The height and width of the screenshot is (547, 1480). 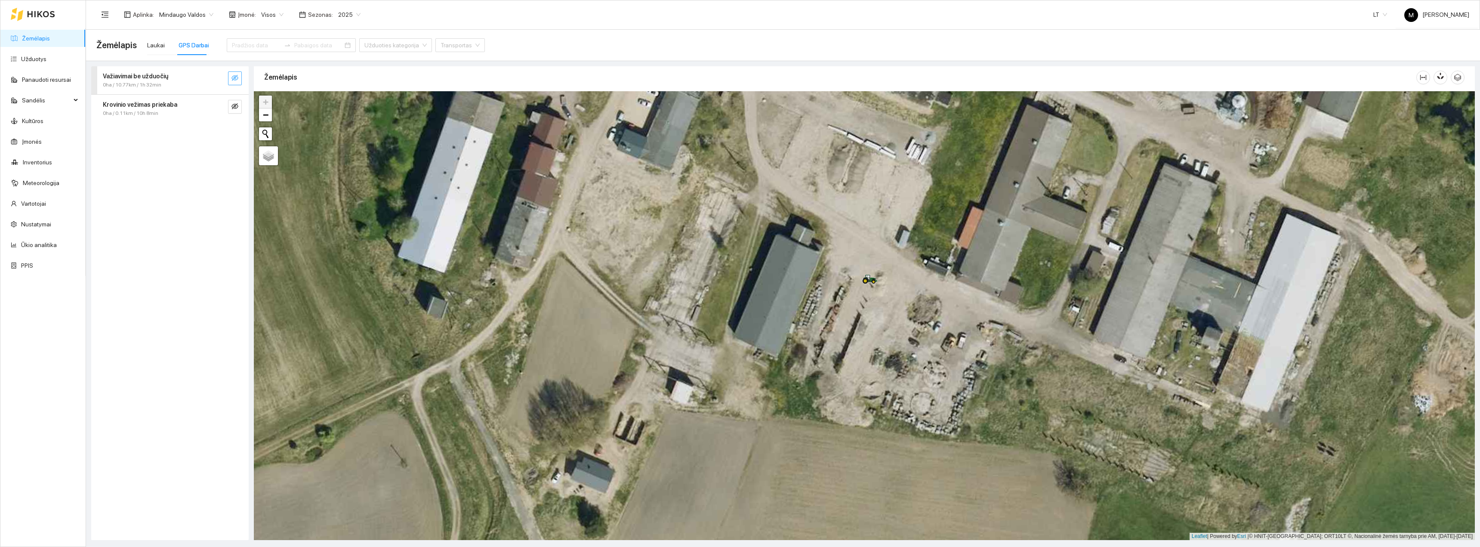 I want to click on a: Leaflet, so click(x=1200, y=536).